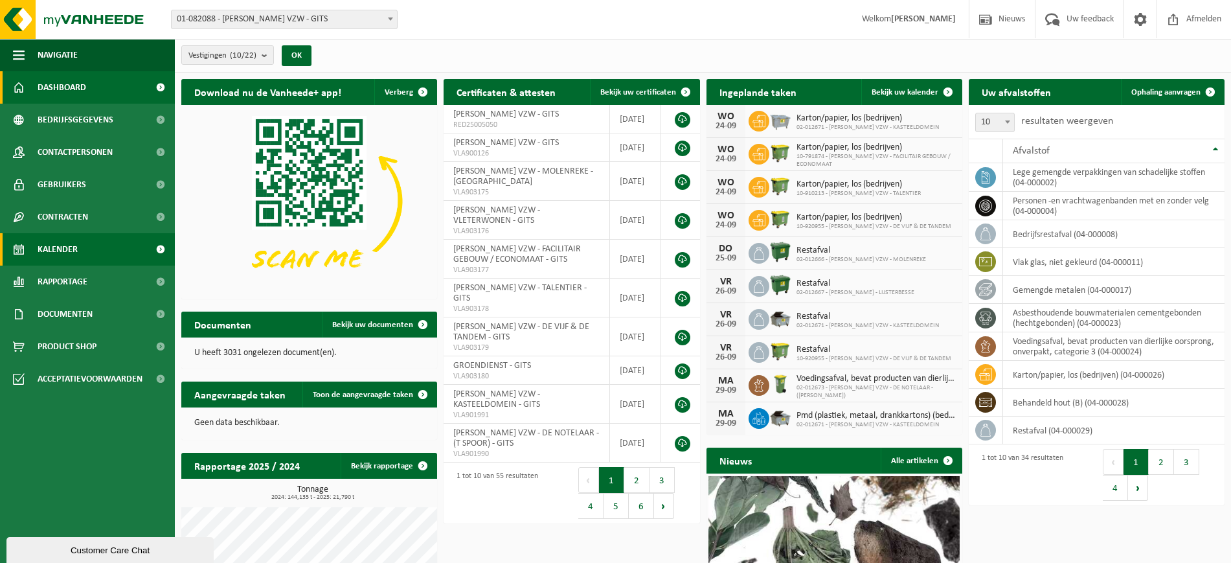  I want to click on span: Navigatie, so click(58, 55).